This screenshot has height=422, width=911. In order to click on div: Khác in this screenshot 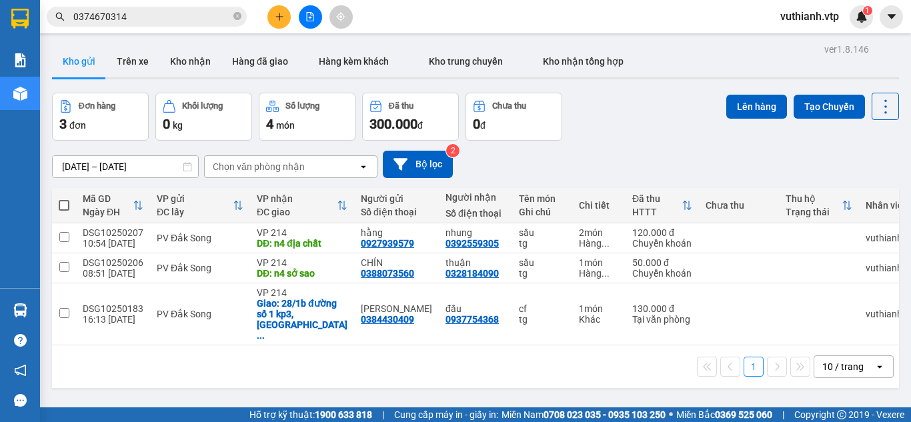, I will do `click(599, 320)`.